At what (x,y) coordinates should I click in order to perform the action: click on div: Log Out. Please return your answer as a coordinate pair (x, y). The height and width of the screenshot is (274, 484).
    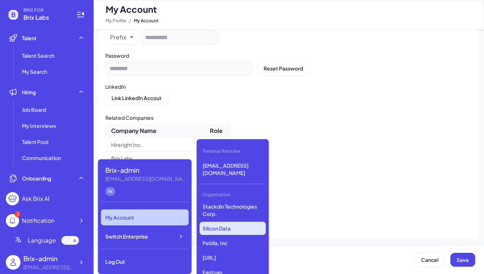
    Looking at the image, I should click on (145, 262).